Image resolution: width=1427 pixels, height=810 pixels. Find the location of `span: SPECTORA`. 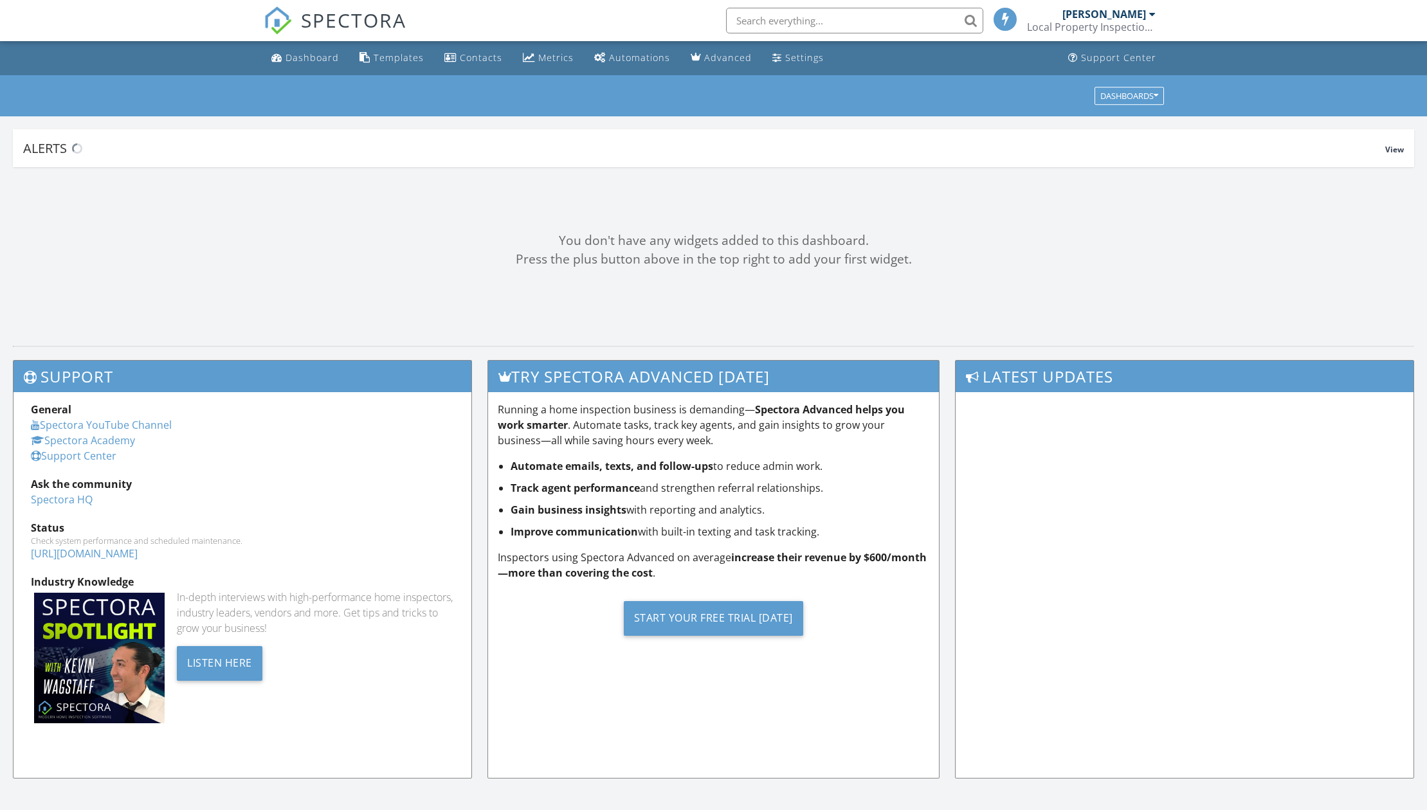

span: SPECTORA is located at coordinates (354, 20).